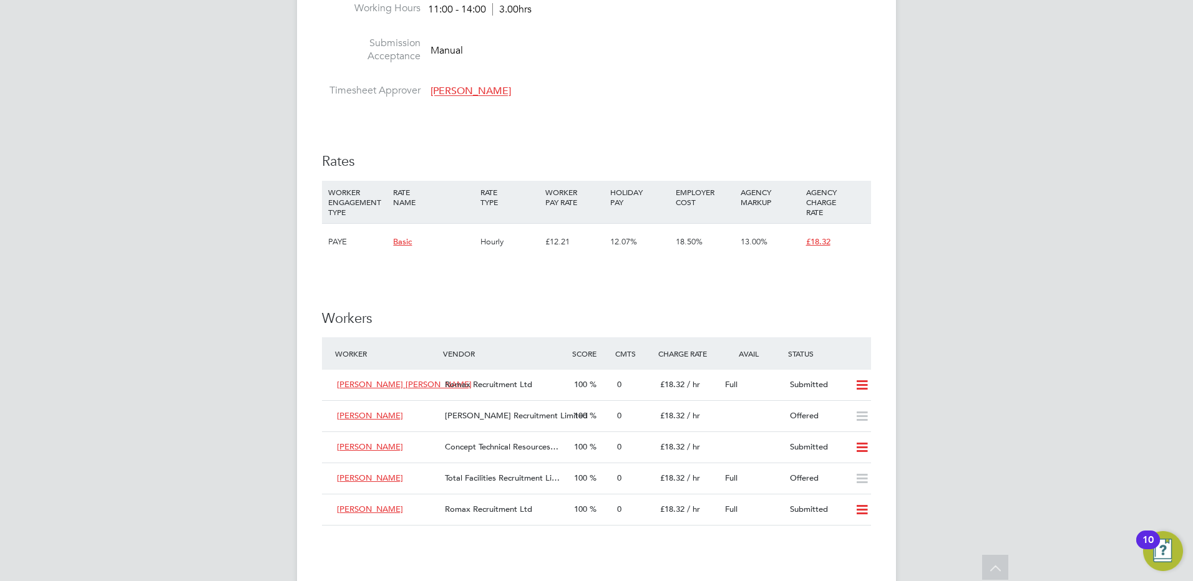 The height and width of the screenshot is (581, 1193). Describe the element at coordinates (371, 90) in the screenshot. I see `label: Timesheet Approver` at that location.